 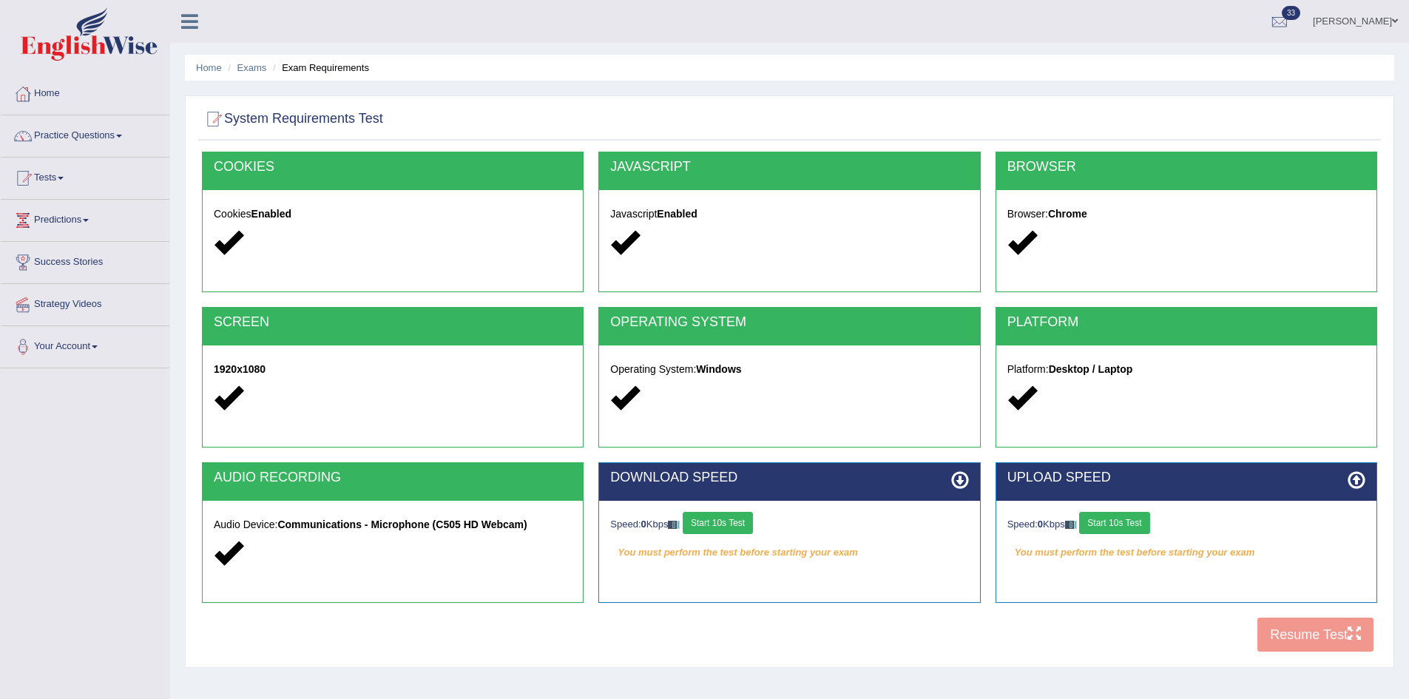 What do you see at coordinates (1067, 214) in the screenshot?
I see `strong: Chrome` at bounding box center [1067, 214].